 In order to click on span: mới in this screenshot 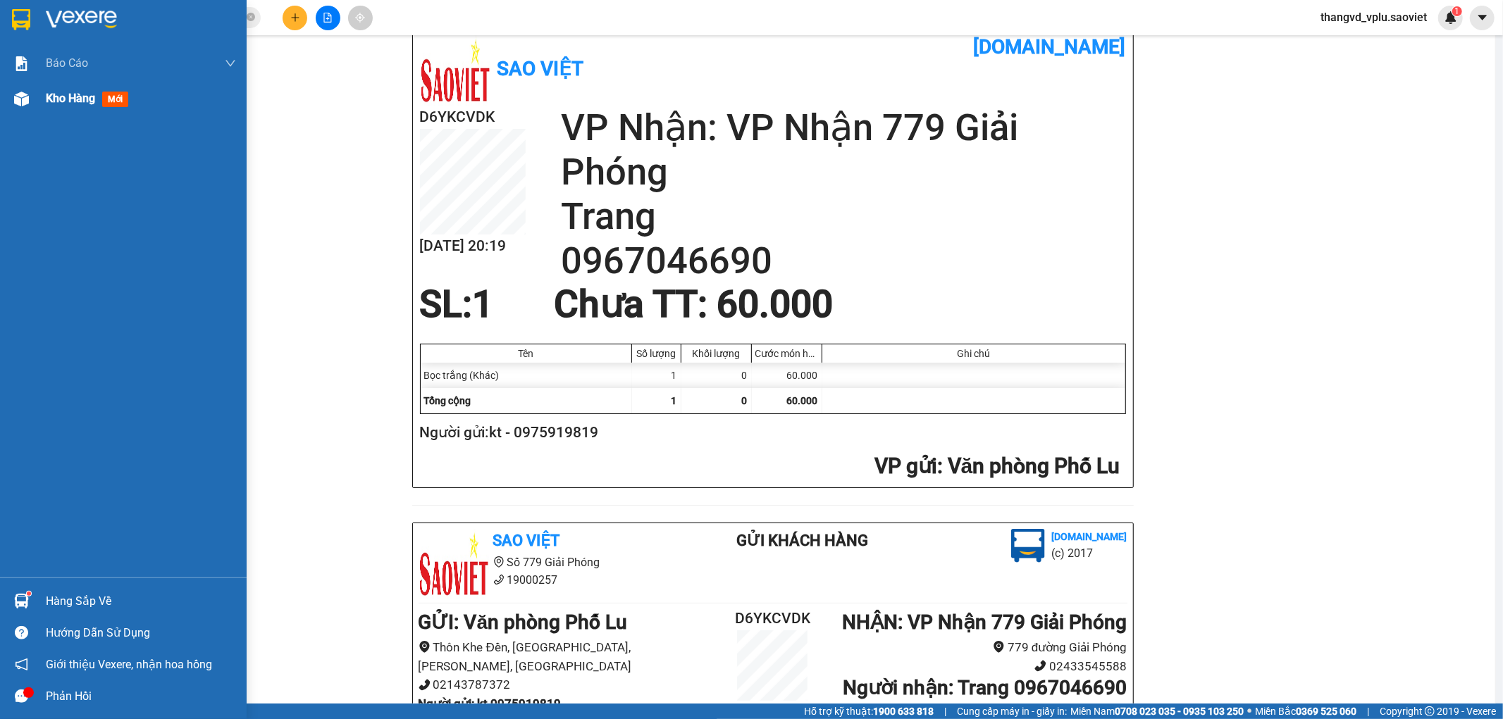, I will do `click(115, 99)`.